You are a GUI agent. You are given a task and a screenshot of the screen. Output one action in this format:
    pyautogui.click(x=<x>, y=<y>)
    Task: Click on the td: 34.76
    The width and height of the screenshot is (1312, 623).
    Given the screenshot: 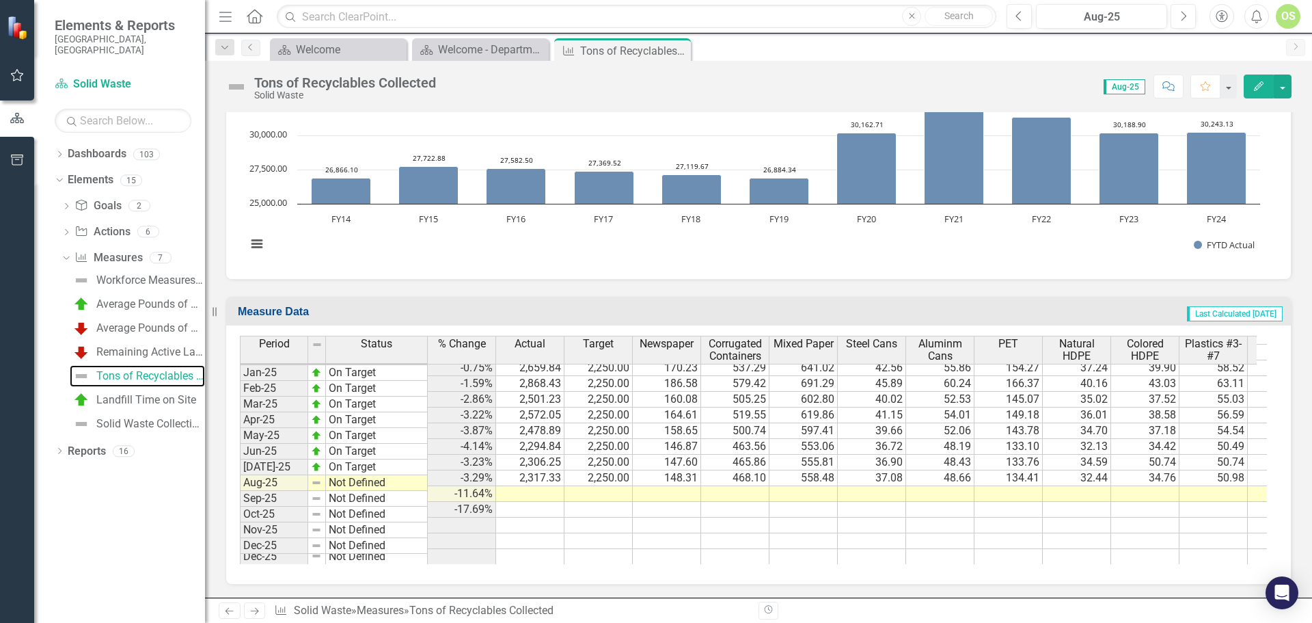 What is the action you would take?
    pyautogui.click(x=1145, y=478)
    